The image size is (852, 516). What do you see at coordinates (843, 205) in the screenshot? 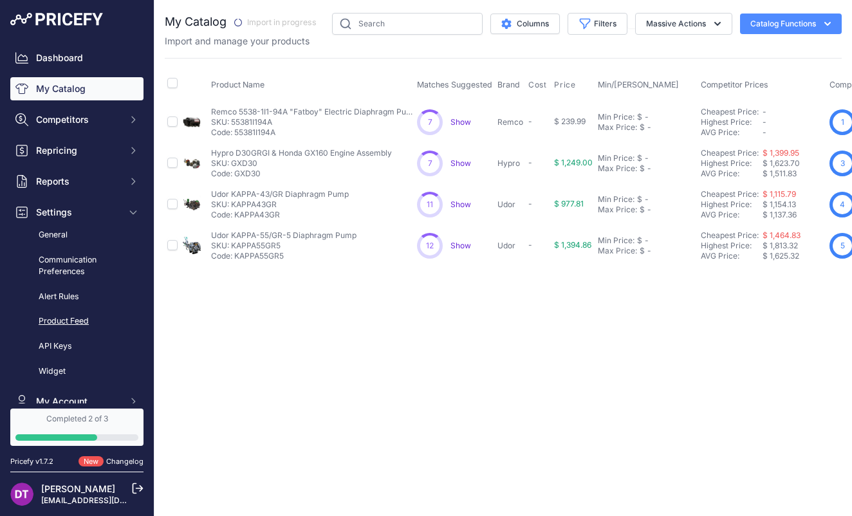
I see `span: 4` at bounding box center [843, 205].